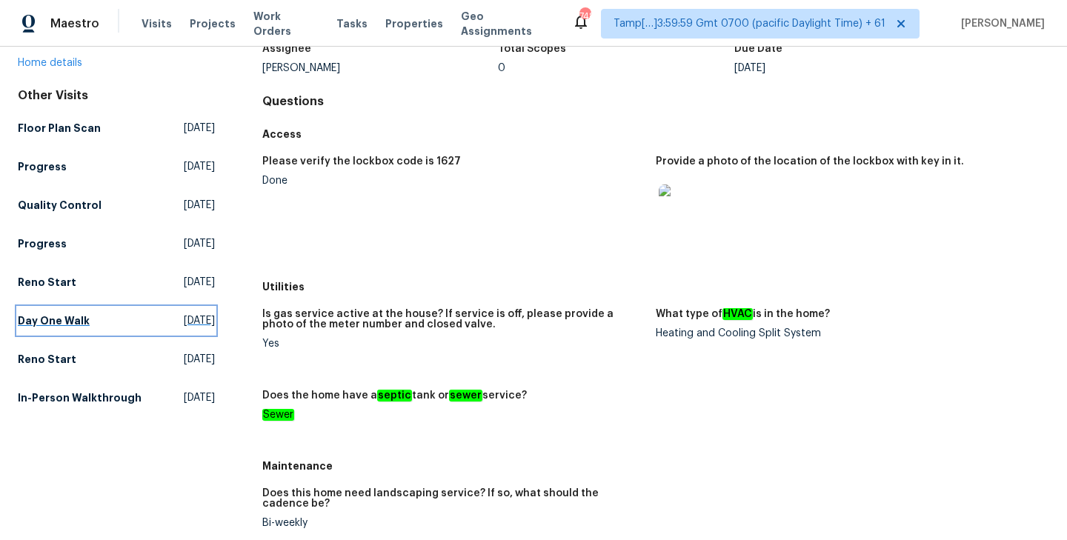 This screenshot has height=540, width=1067. What do you see at coordinates (453, 344) in the screenshot?
I see `div: Yes` at bounding box center [453, 344].